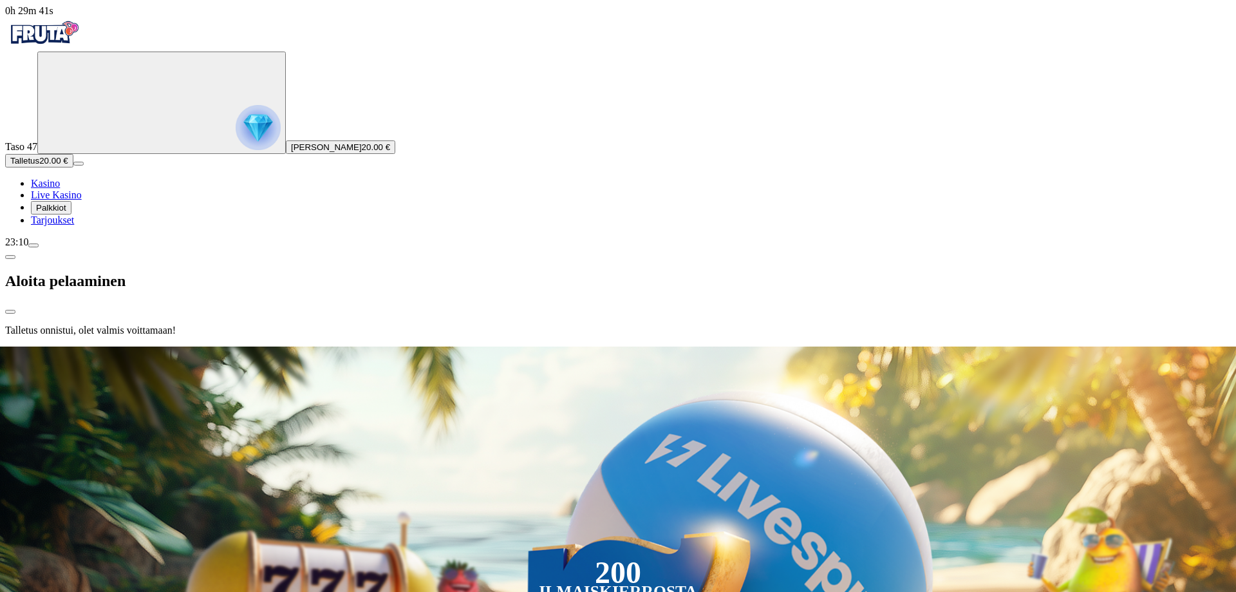 The height and width of the screenshot is (592, 1236). Describe the element at coordinates (52, 220) in the screenshot. I see `a: gift-inverted iconTarjoukset` at that location.